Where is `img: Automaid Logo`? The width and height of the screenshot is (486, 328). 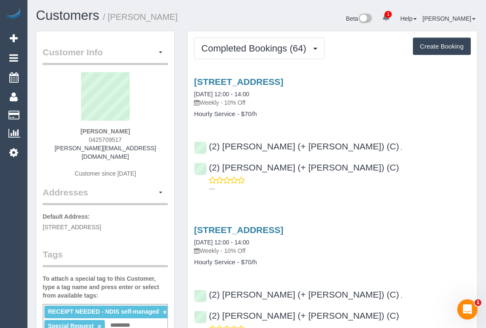 img: Automaid Logo is located at coordinates (14, 14).